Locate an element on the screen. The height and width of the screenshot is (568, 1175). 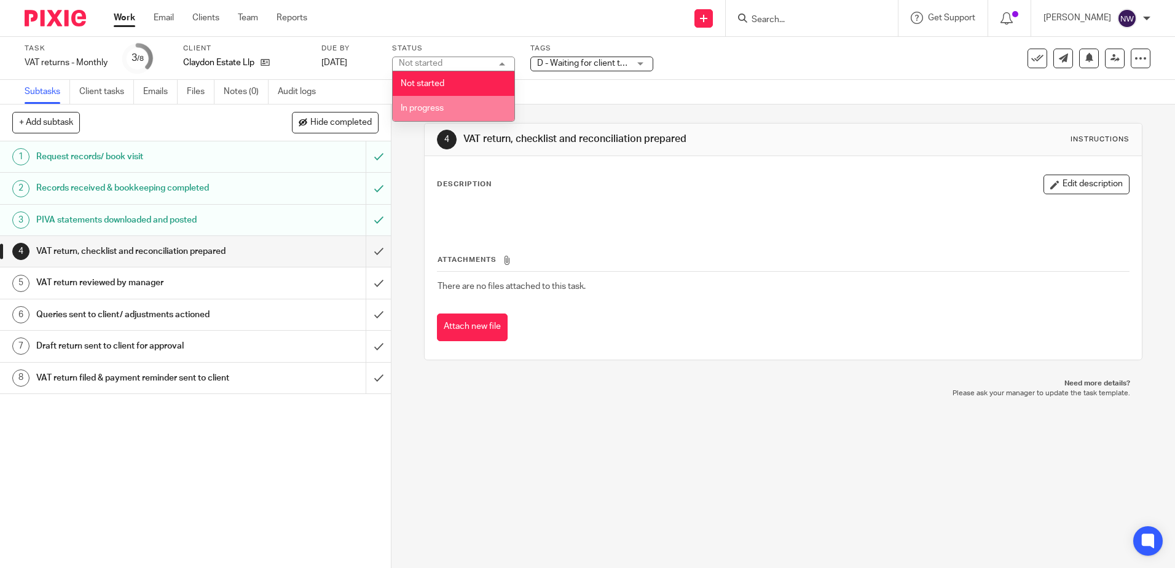
a: Notes (0) is located at coordinates (246, 92).